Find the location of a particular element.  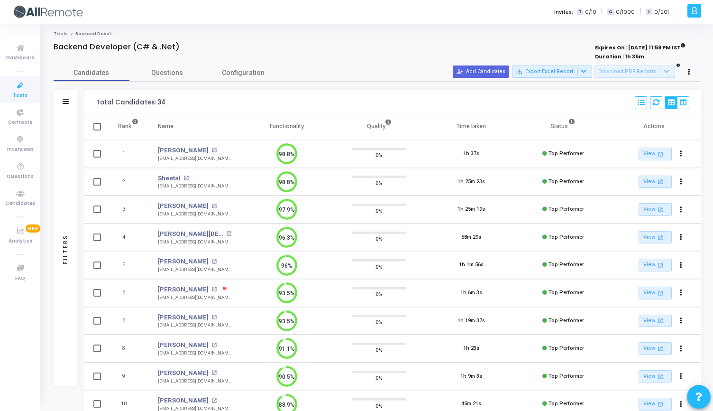

div: 1h 37s is located at coordinates (471, 154).